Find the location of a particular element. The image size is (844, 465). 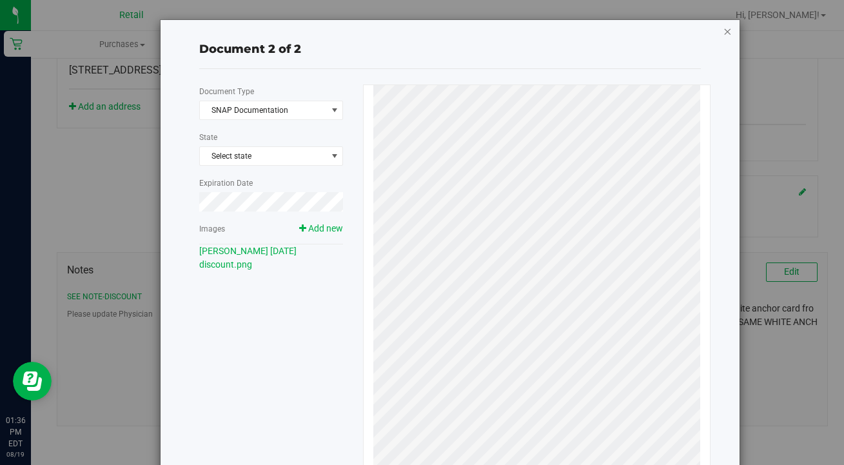

a: Add new is located at coordinates (321, 228).